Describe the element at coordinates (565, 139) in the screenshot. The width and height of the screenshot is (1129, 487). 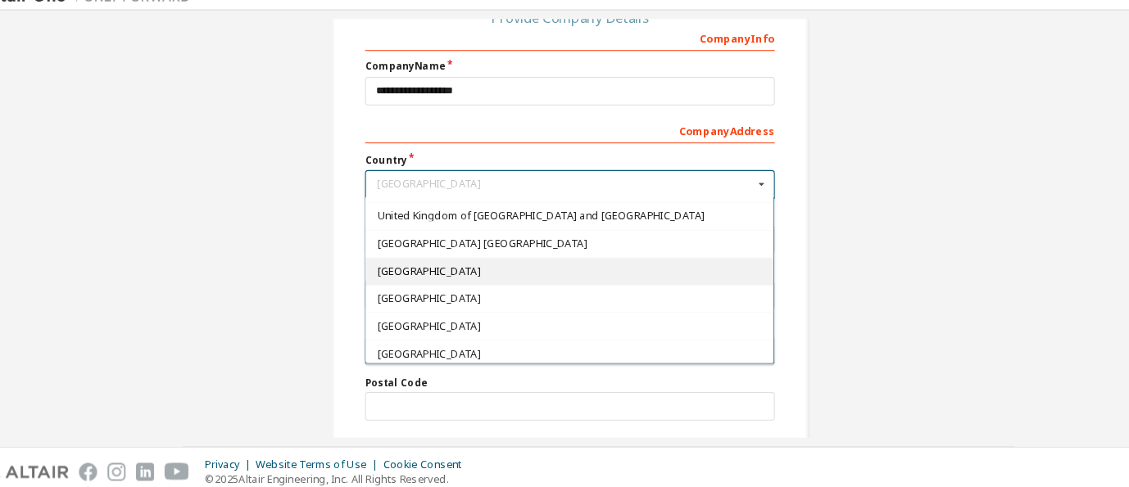
I see `div: Company Address` at that location.